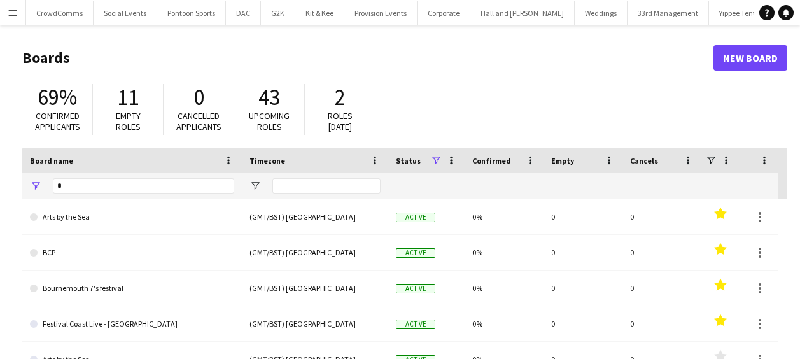 The height and width of the screenshot is (359, 800). Describe the element at coordinates (57, 97) in the screenshot. I see `span: 69%` at that location.